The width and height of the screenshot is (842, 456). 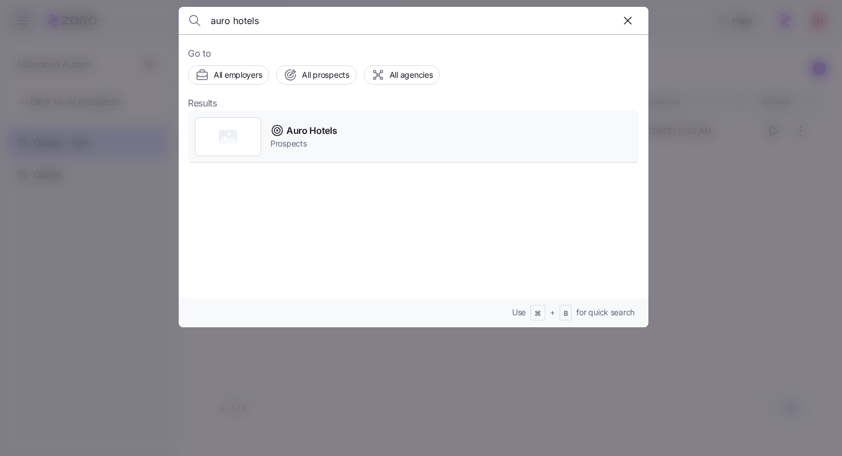 I want to click on span: Auro Hotels, so click(x=311, y=131).